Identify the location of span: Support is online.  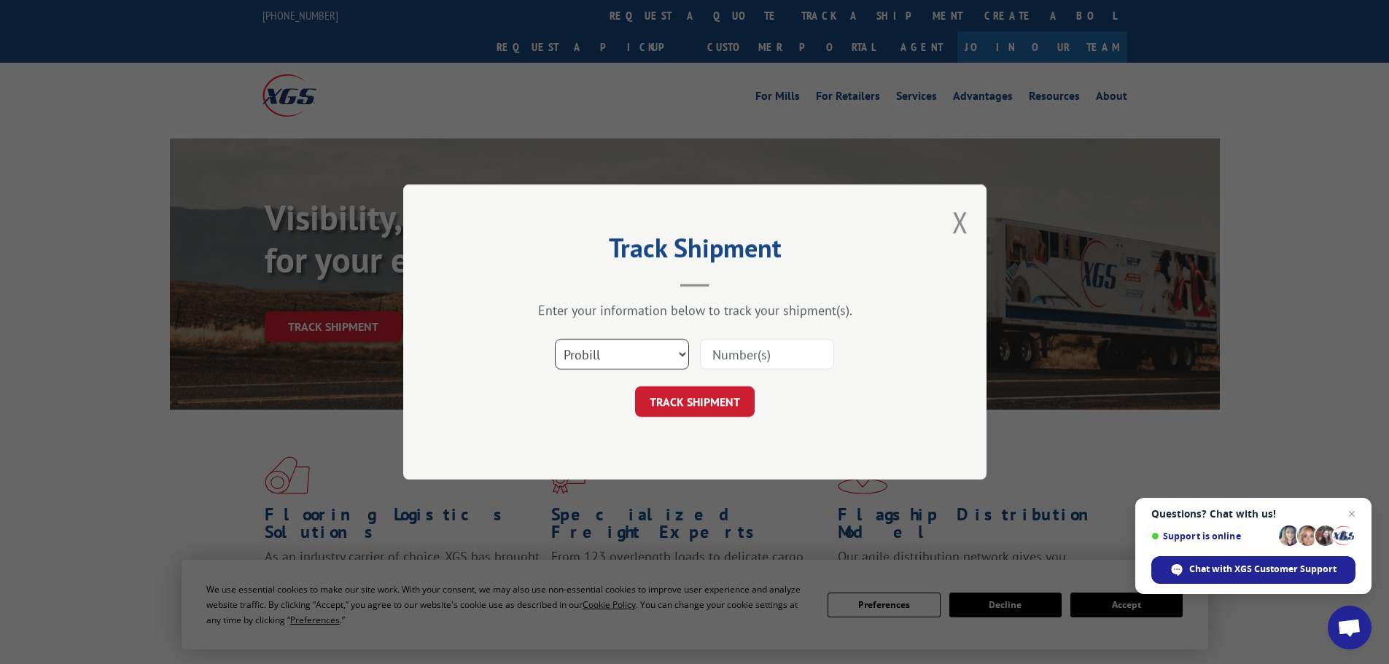
(1213, 536).